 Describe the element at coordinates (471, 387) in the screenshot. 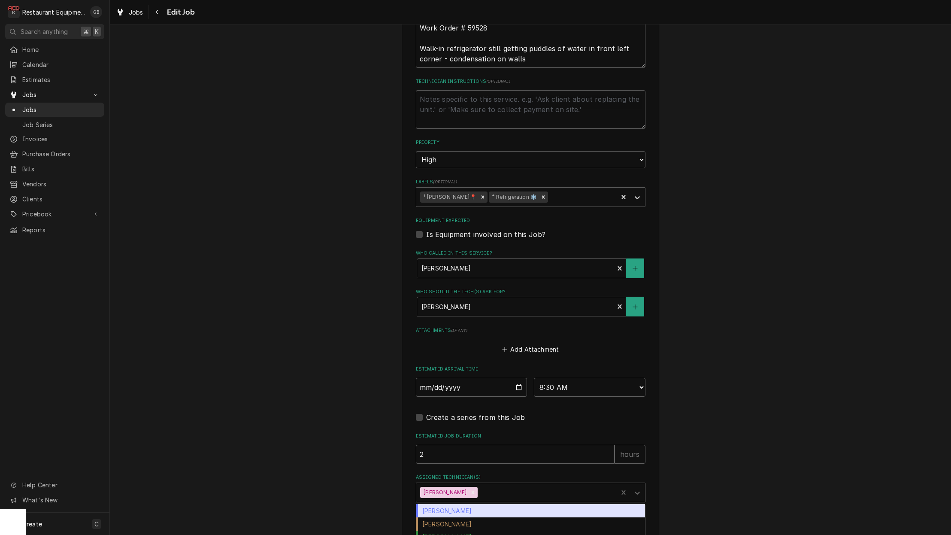

I see `input: Date` at that location.